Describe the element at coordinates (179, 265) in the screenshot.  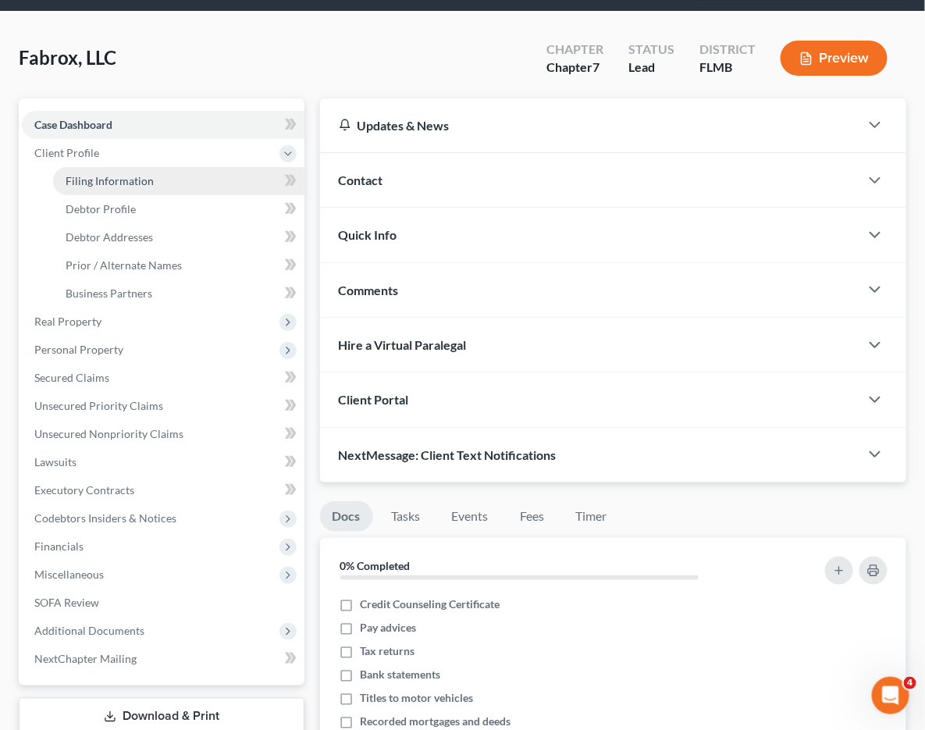
I see `a: Prior / Alternate Names` at that location.